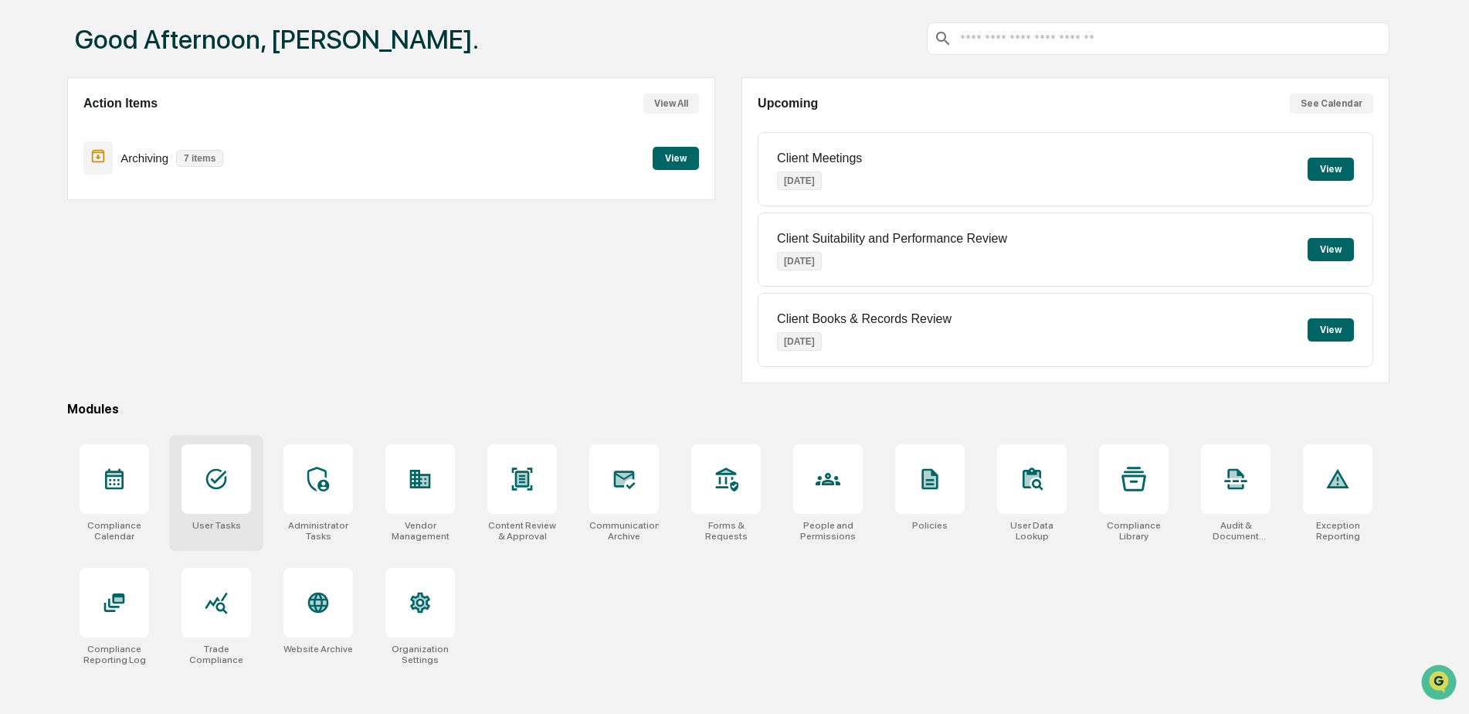 This screenshot has width=1469, height=714. I want to click on a: View, so click(676, 157).